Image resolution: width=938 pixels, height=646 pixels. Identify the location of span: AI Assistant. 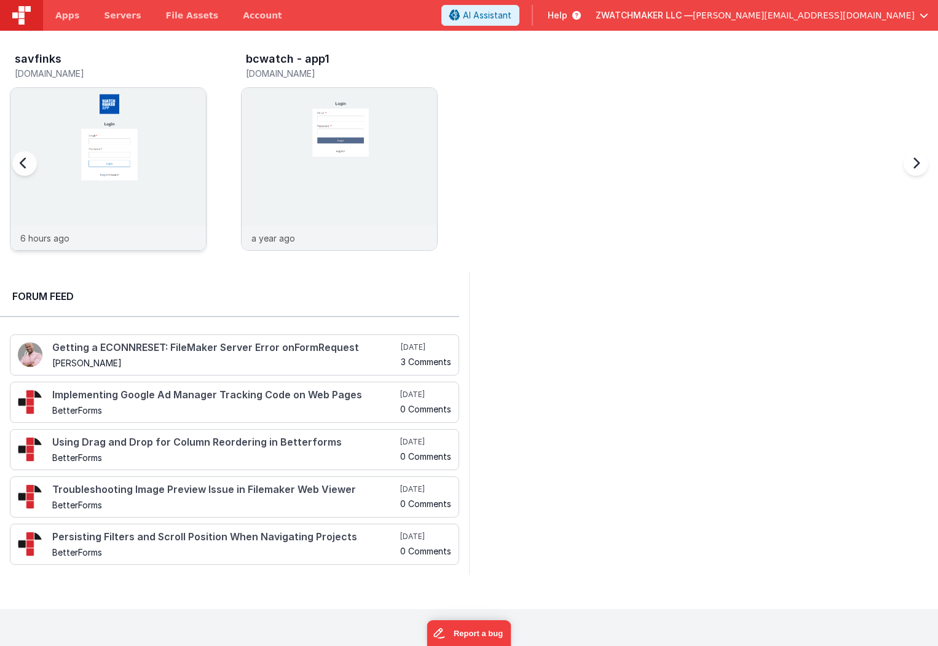
(487, 15).